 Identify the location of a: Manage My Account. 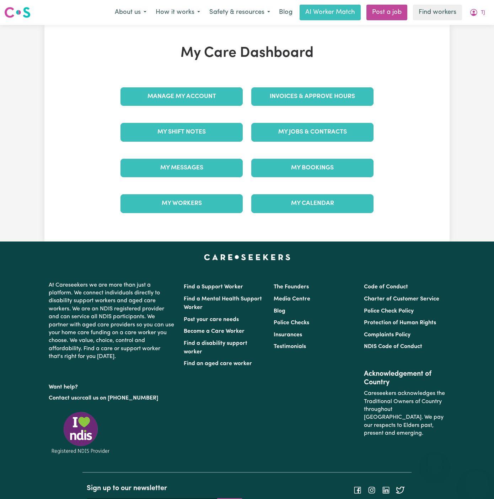
(182, 97).